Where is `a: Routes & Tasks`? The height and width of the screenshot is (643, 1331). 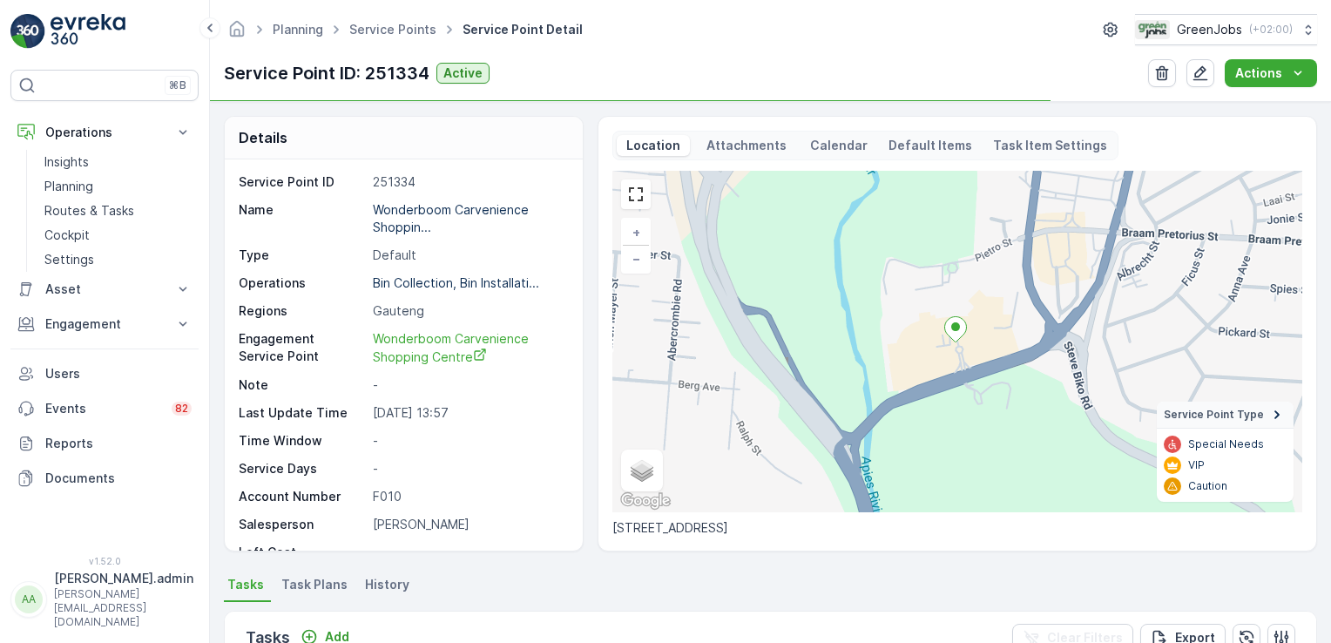
a: Routes & Tasks is located at coordinates (118, 211).